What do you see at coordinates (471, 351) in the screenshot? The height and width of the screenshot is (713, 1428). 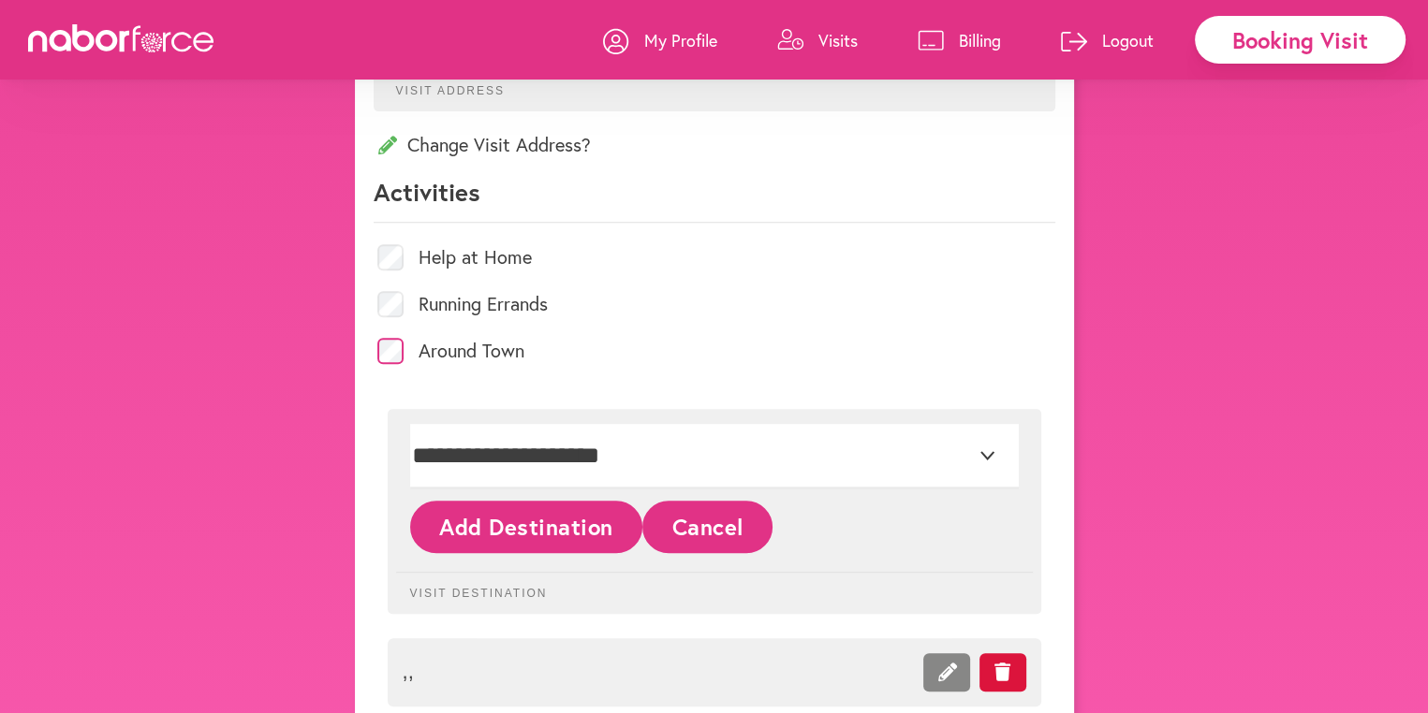 I see `label: Around Town` at bounding box center [471, 351].